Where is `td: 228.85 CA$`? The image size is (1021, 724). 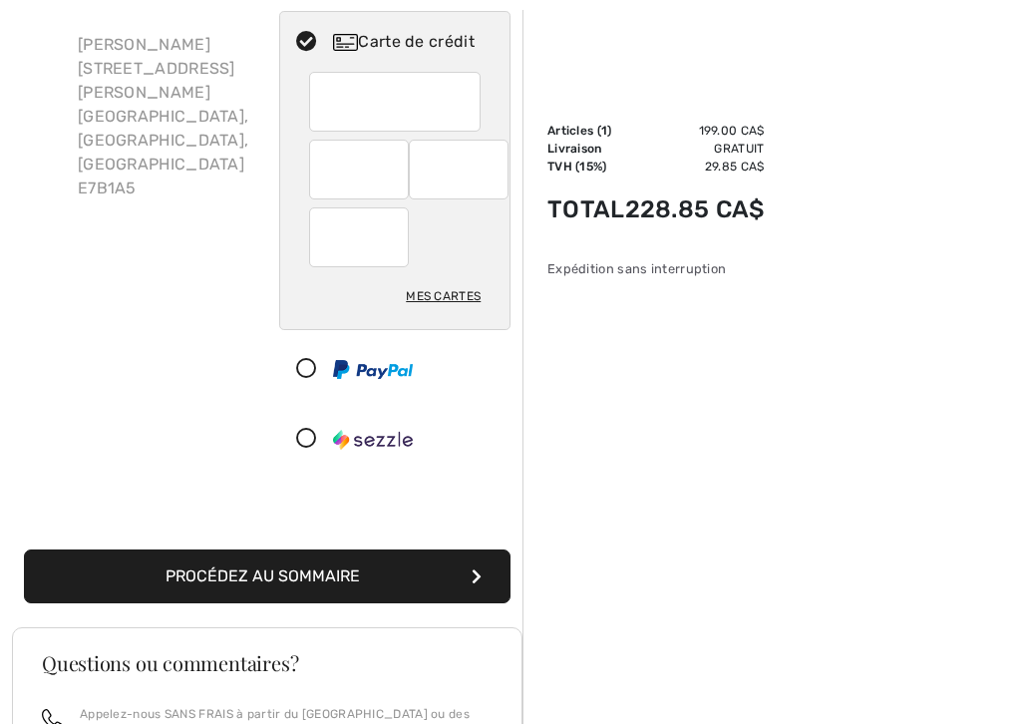
td: 228.85 CA$ is located at coordinates (695, 209).